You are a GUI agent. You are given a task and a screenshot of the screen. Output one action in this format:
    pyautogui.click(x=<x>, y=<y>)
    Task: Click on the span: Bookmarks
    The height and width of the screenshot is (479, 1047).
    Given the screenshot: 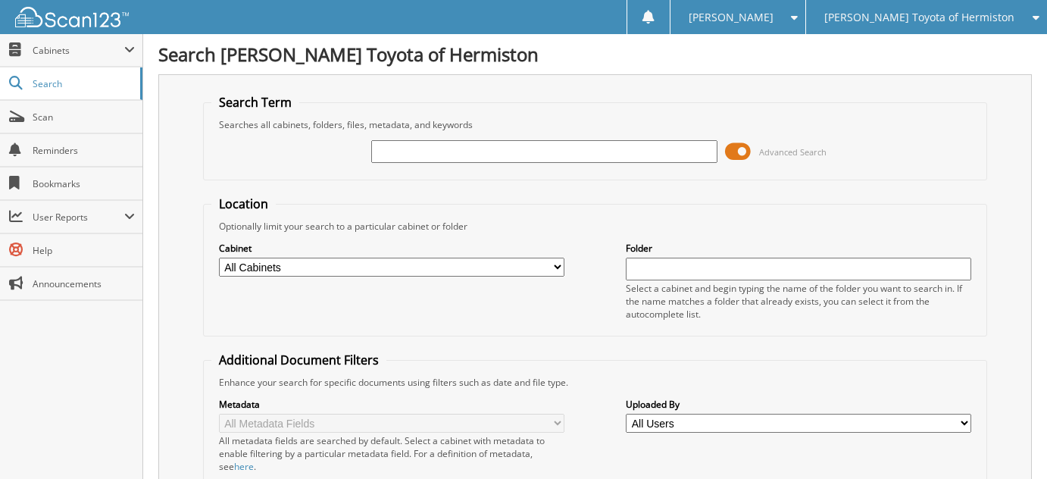 What is the action you would take?
    pyautogui.click(x=83, y=183)
    